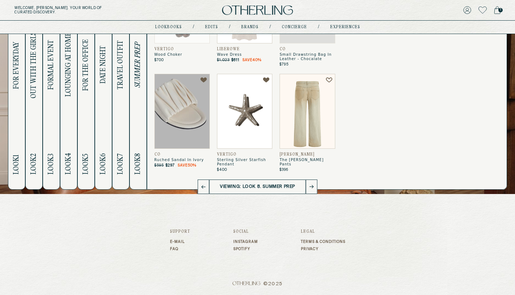 This screenshot has width=515, height=295. I want to click on a: 1, so click(497, 10).